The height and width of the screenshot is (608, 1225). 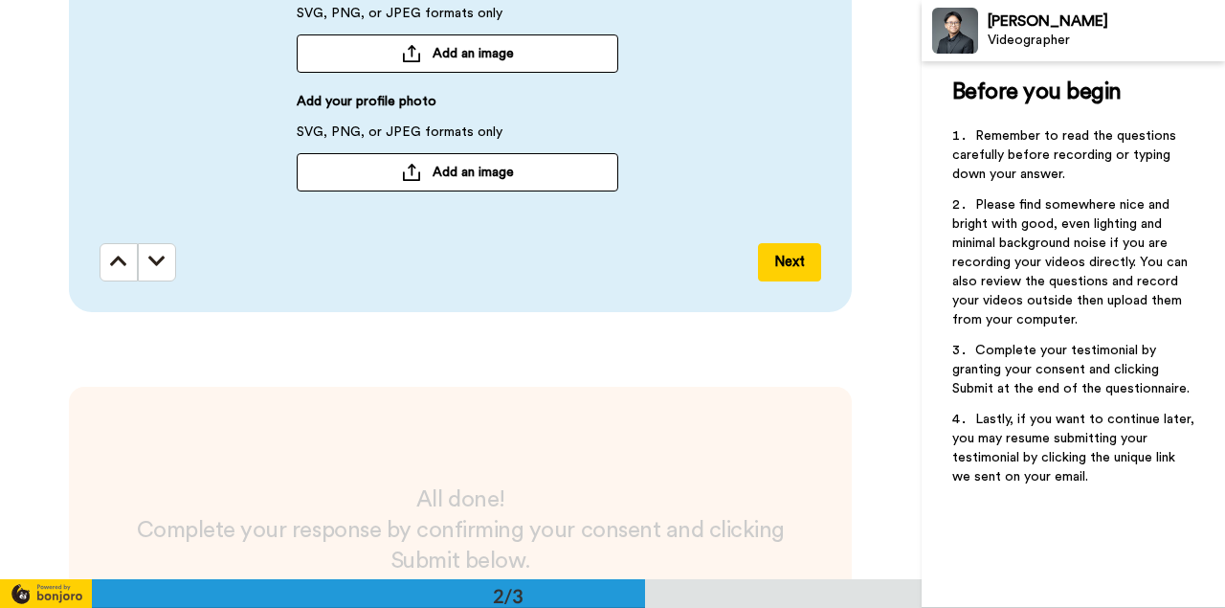 What do you see at coordinates (1105, 40) in the screenshot?
I see `div: Videographer` at bounding box center [1105, 40].